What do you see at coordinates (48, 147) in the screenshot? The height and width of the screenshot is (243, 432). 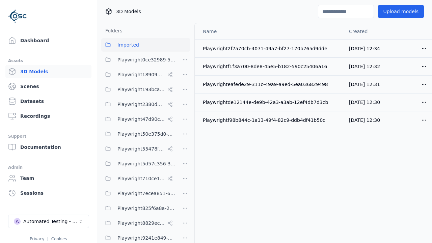 I see `a: Documentation` at bounding box center [48, 147].